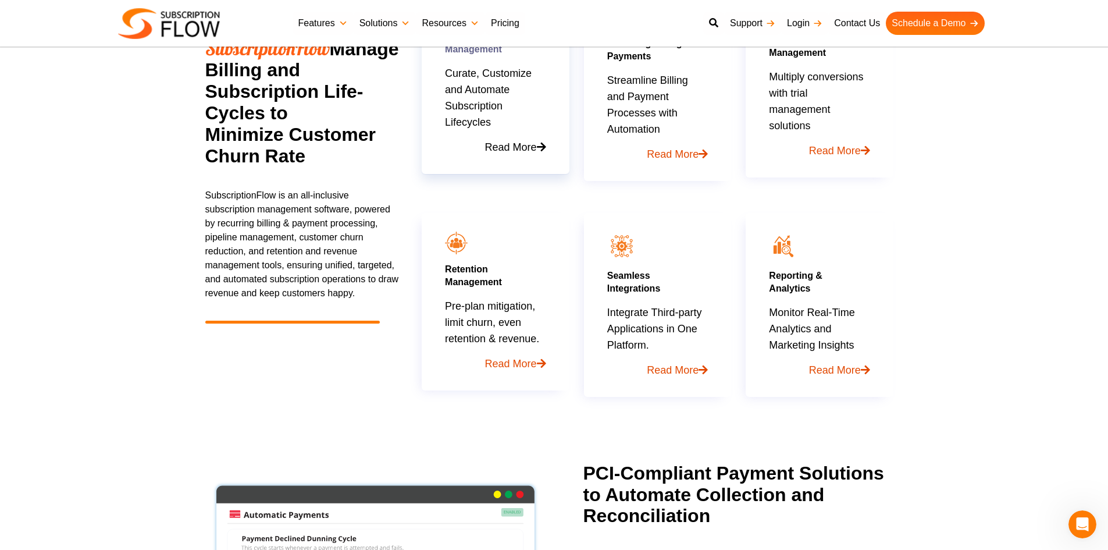 The height and width of the screenshot is (550, 1108). I want to click on a: Schedule a Demo, so click(935, 23).